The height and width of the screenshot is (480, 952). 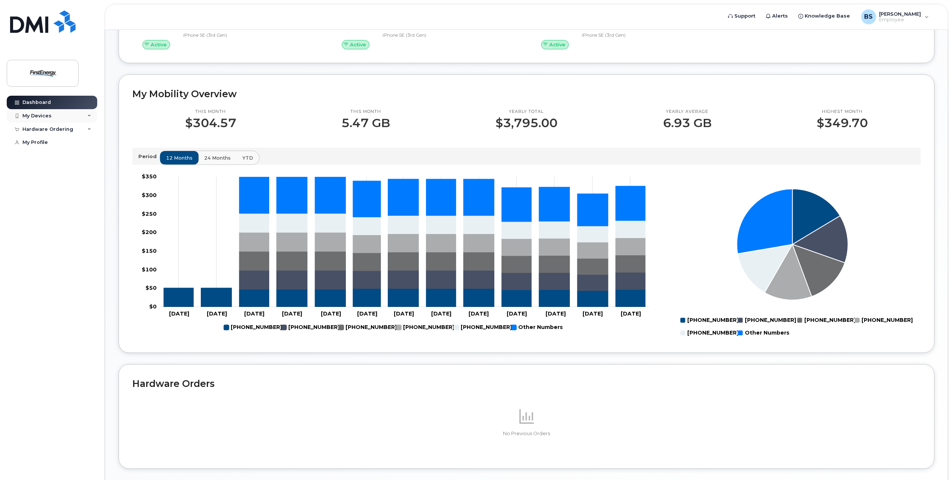 What do you see at coordinates (526, 94) in the screenshot?
I see `h2: My Mobility Overview` at bounding box center [526, 94].